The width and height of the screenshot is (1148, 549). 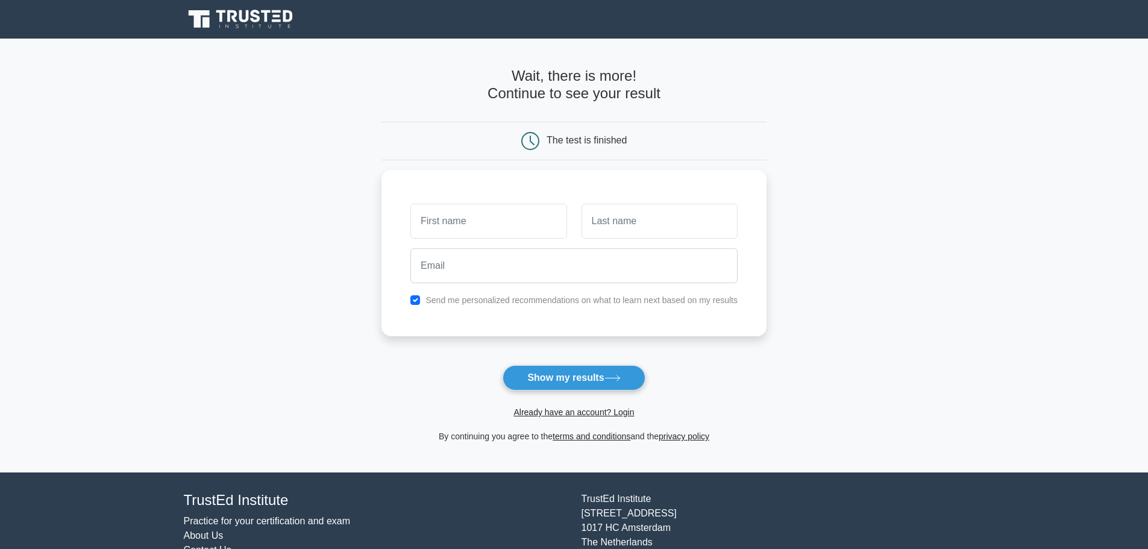 I want to click on h4: Wait, there is more! Continue to see your result, so click(x=574, y=85).